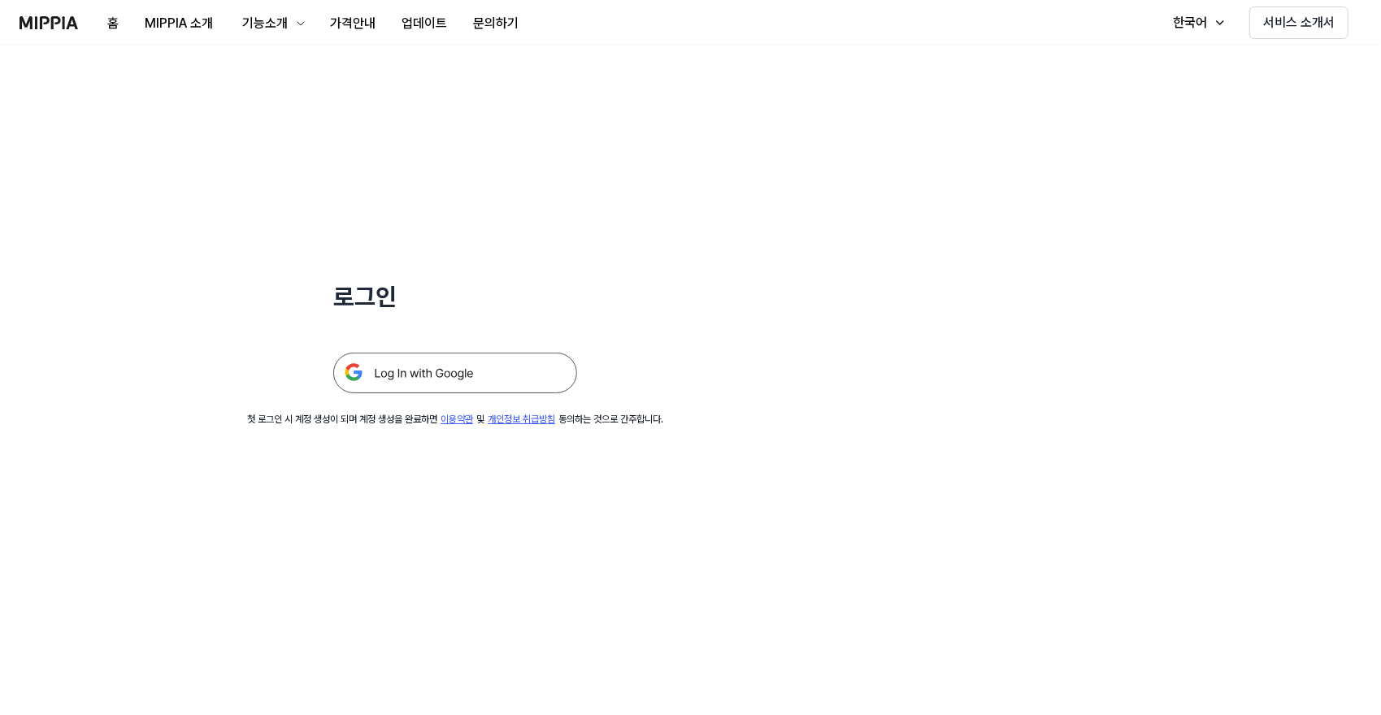 Image resolution: width=1381 pixels, height=715 pixels. I want to click on h1: 로그인, so click(455, 297).